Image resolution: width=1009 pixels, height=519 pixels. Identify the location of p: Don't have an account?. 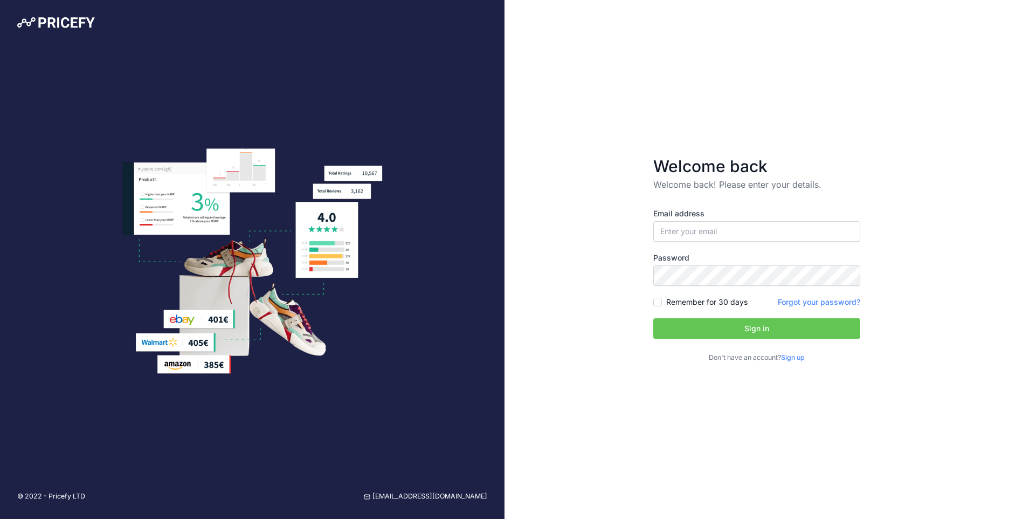
(757, 357).